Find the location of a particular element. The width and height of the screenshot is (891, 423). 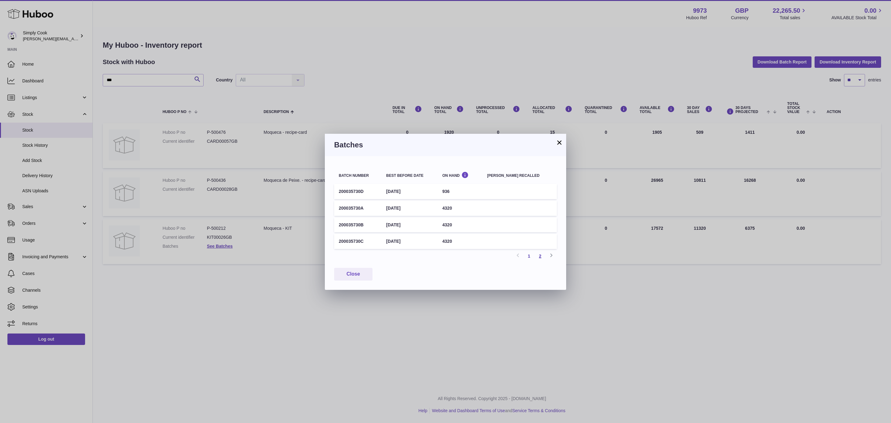

td: 200035730D is located at coordinates (358, 191).